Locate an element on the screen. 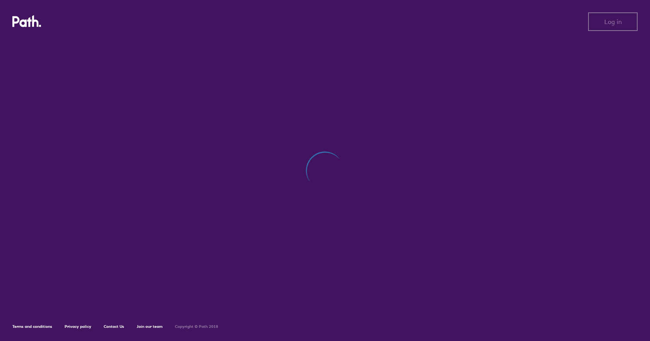 This screenshot has width=650, height=341. a: Join our team is located at coordinates (149, 326).